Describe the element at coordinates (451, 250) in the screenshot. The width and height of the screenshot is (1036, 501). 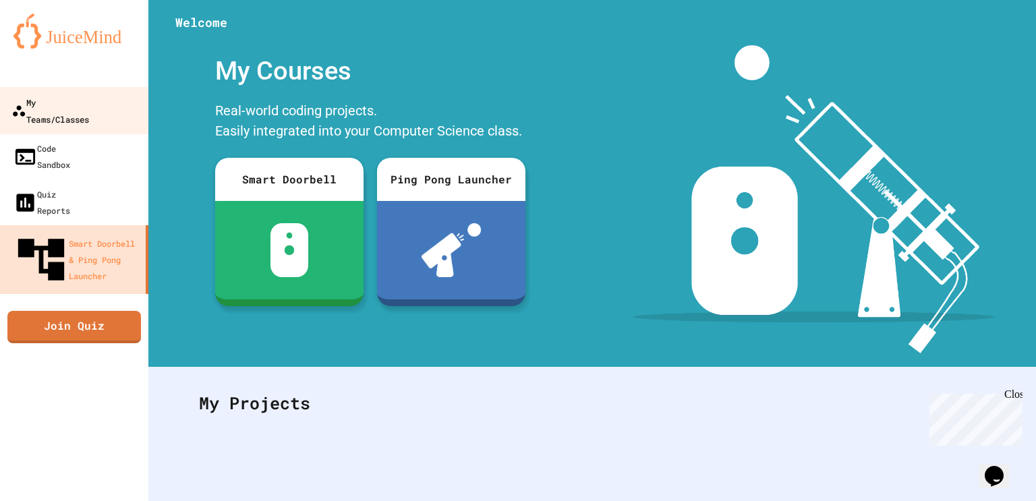
I see `img: ppl-with-ball.png` at that location.